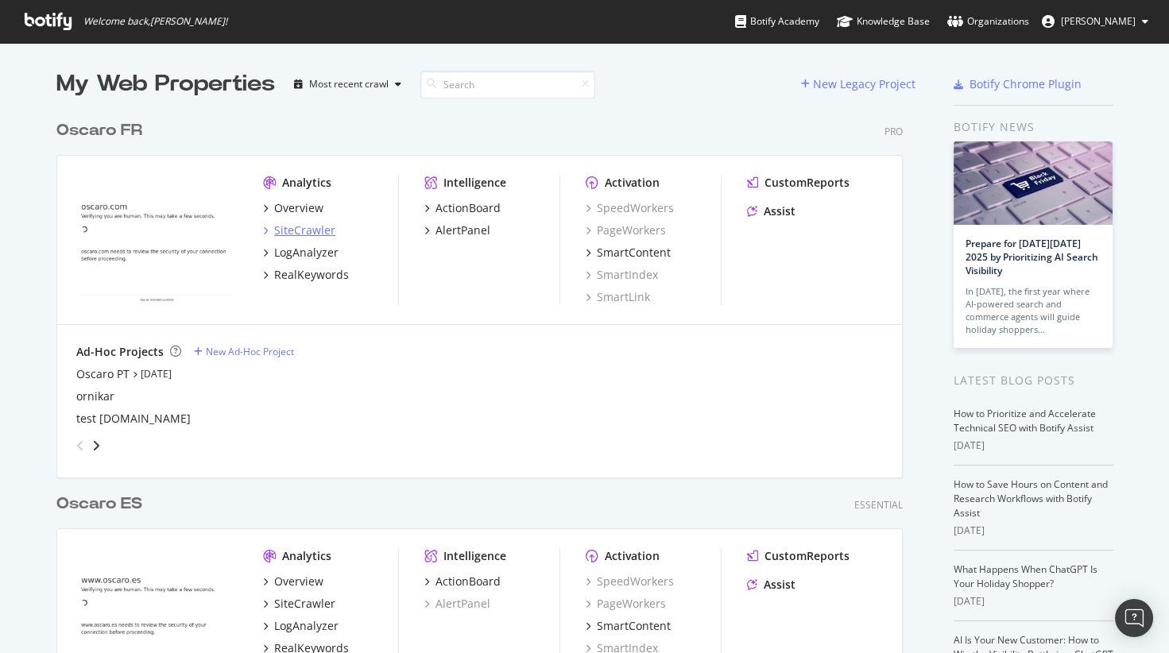 The height and width of the screenshot is (653, 1169). I want to click on a: New Legacy Project, so click(858, 83).